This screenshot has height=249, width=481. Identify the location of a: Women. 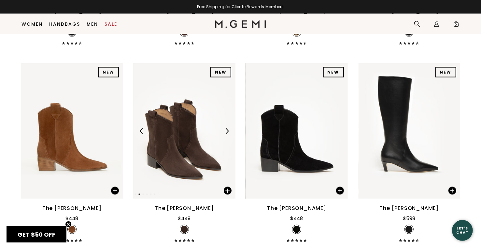
(32, 24).